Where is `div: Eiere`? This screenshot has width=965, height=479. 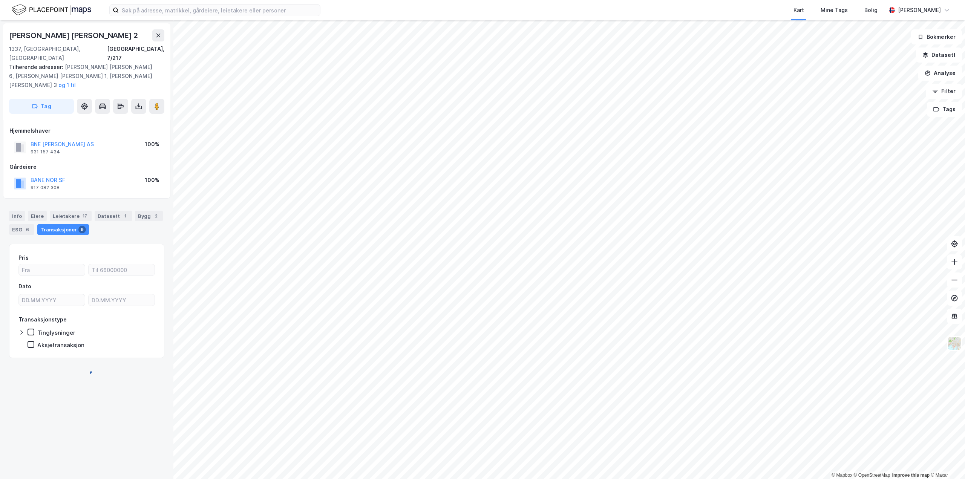 div: Eiere is located at coordinates (37, 216).